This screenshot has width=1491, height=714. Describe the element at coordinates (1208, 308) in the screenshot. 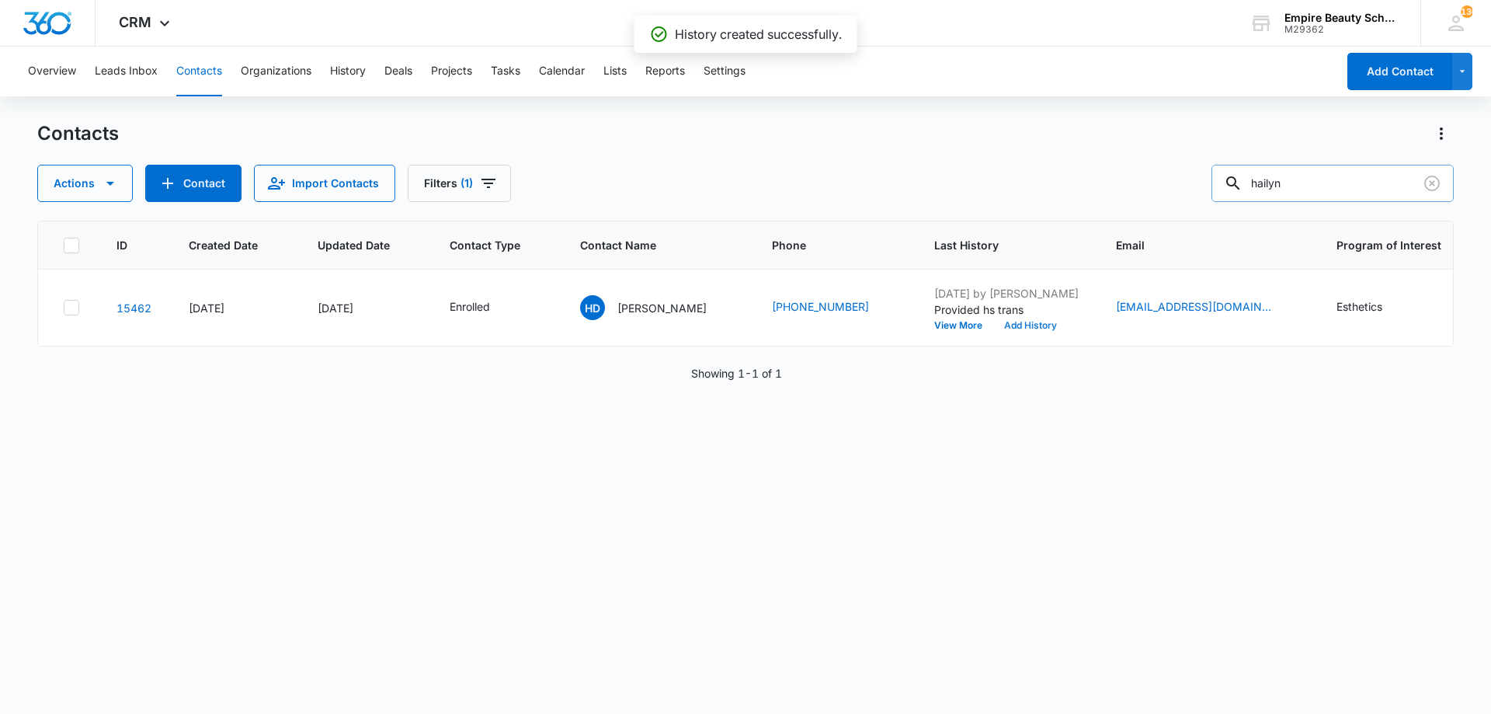

I see `div: Email - hailyndevine@gmail.com - Select to Edit Field` at that location.